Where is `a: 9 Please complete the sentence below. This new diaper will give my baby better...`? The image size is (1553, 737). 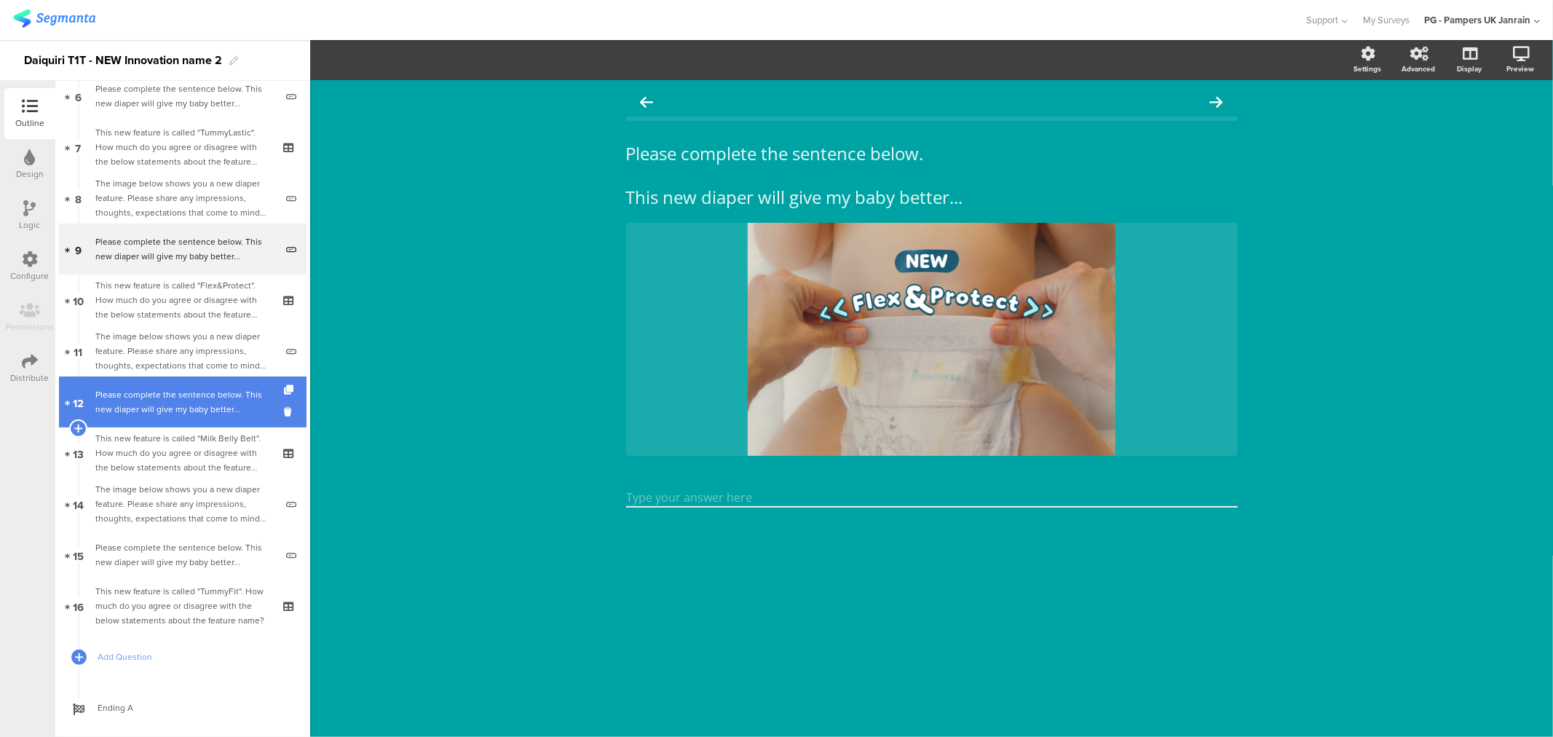
a: 9 Please complete the sentence below. This new diaper will give my baby better... is located at coordinates (183, 249).